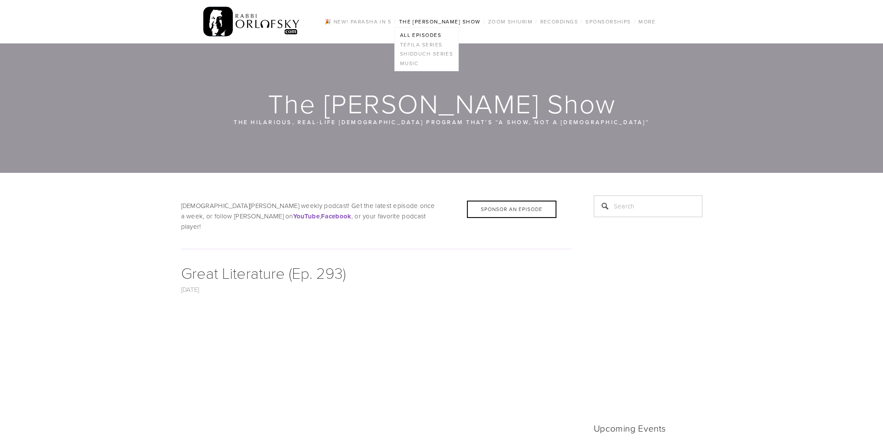  I want to click on a: Sponsorships, so click(608, 22).